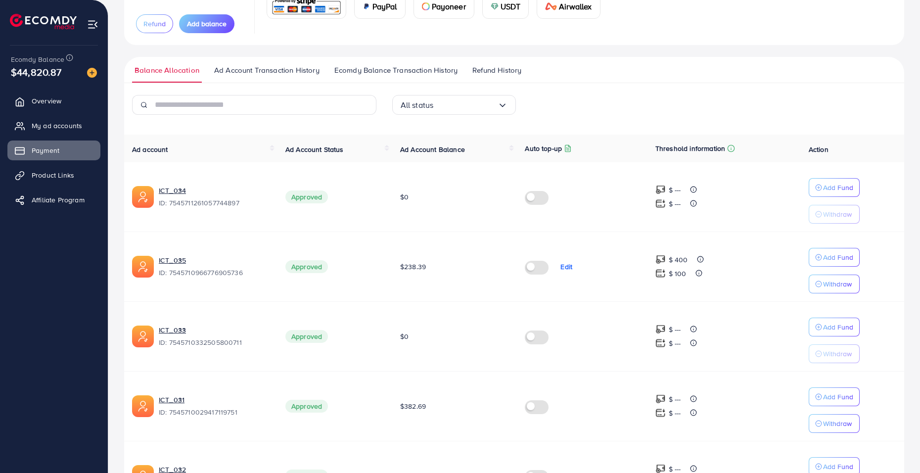 This screenshot has height=473, width=920. I want to click on span: Affiliate Program, so click(58, 200).